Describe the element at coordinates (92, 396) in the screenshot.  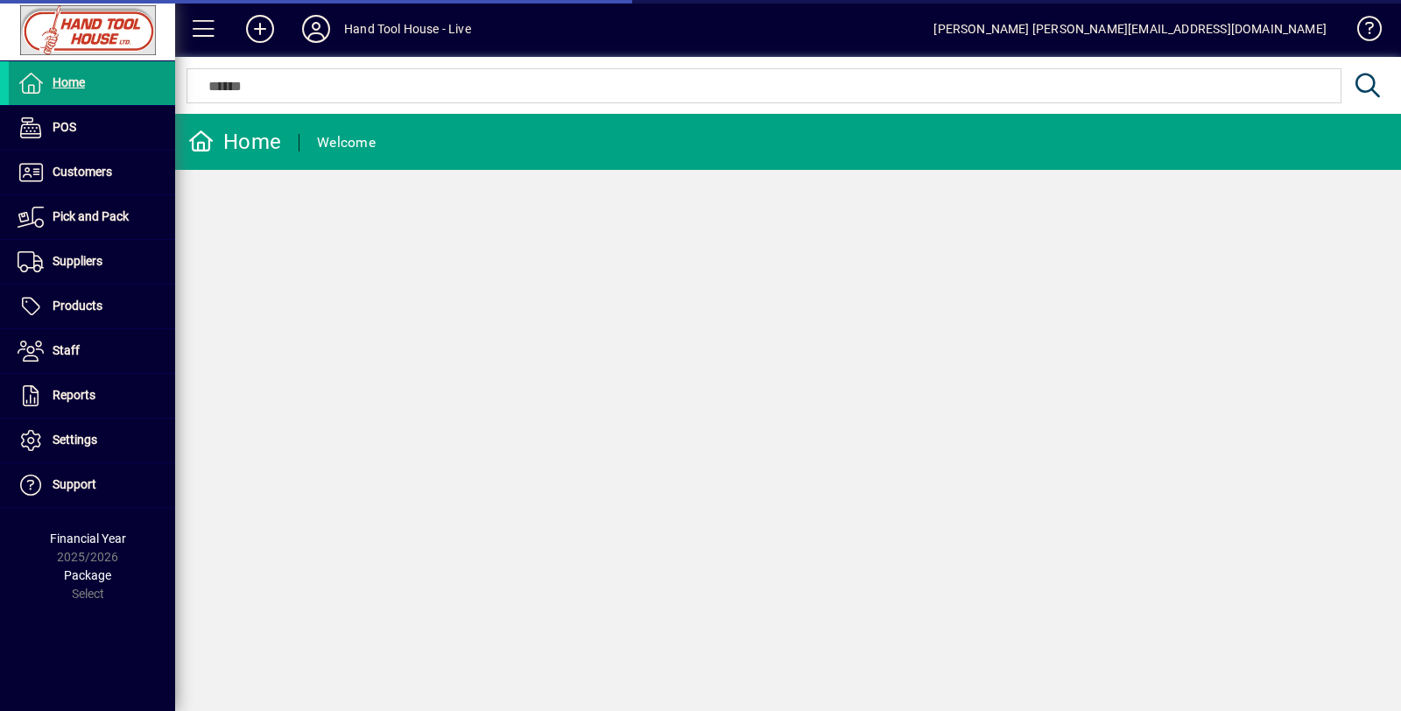
I see `a: Reports` at that location.